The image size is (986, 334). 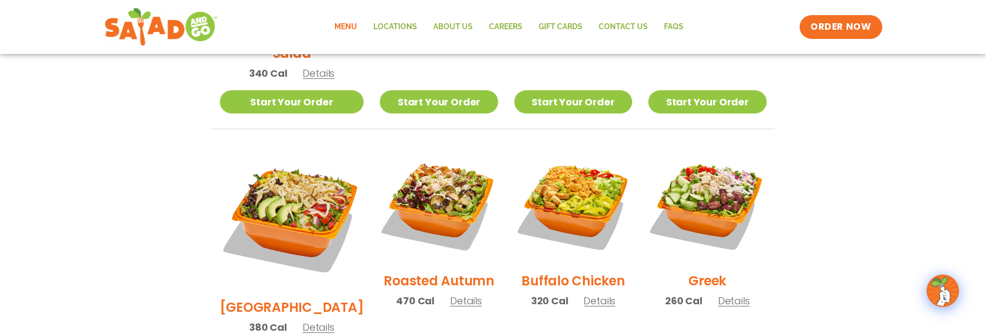 I want to click on span: 260 Cal, so click(x=684, y=300).